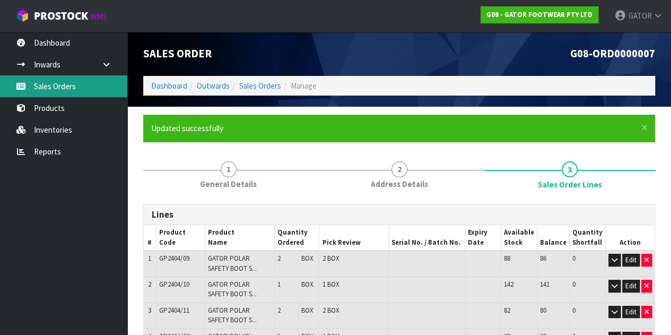 This screenshot has width=671, height=335. I want to click on th: Serial No. / Batch No., so click(427, 238).